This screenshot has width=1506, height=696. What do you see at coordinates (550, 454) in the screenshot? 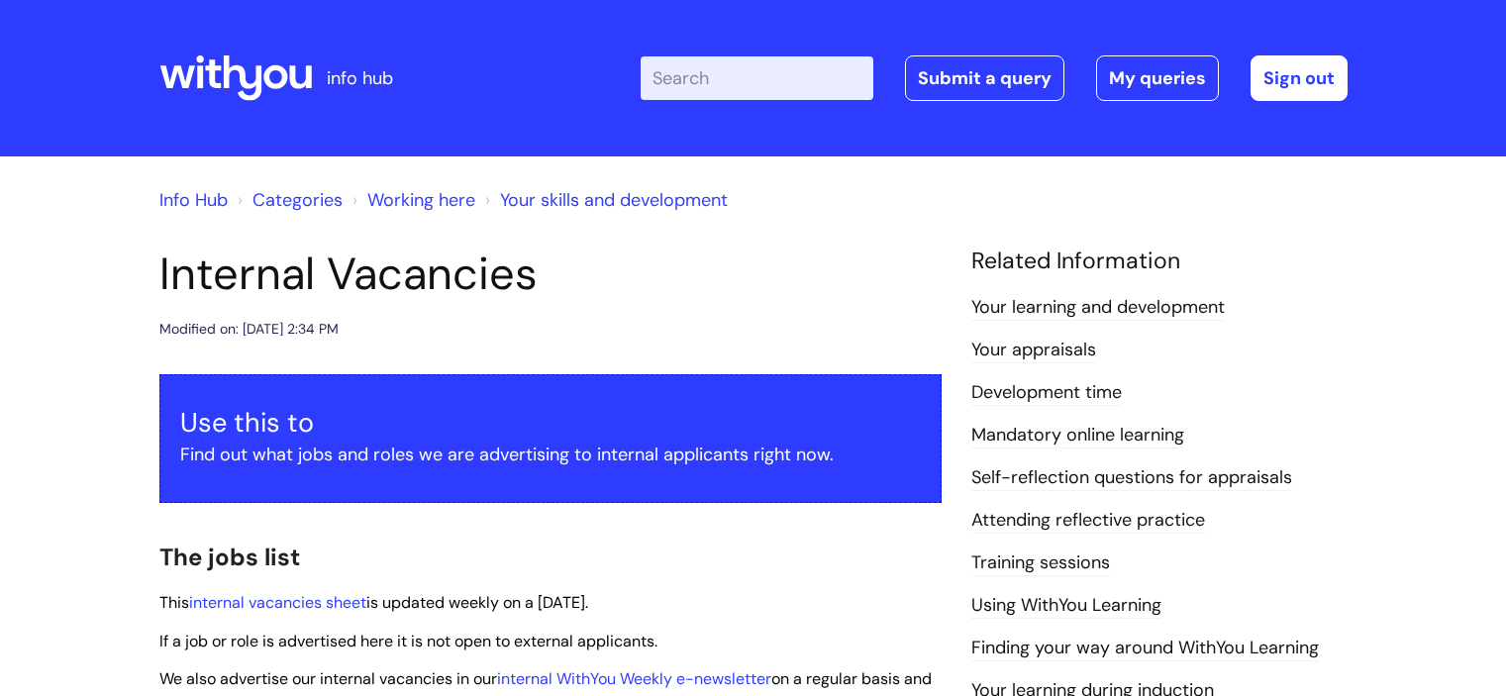
I see `p: Find out what jobs and roles we are advertising to internal applicants right now.` at bounding box center [550, 454].